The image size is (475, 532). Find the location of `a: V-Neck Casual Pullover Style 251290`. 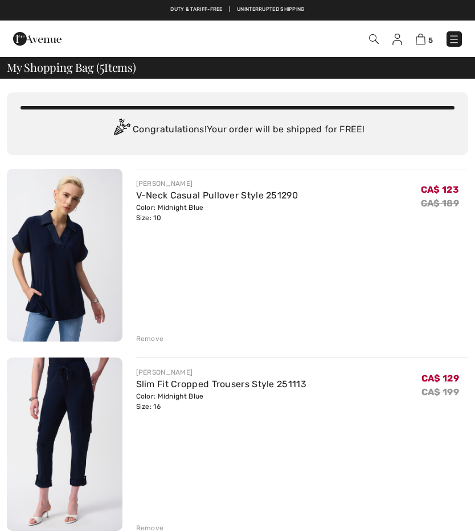

a: V-Neck Casual Pullover Style 251290 is located at coordinates (217, 195).